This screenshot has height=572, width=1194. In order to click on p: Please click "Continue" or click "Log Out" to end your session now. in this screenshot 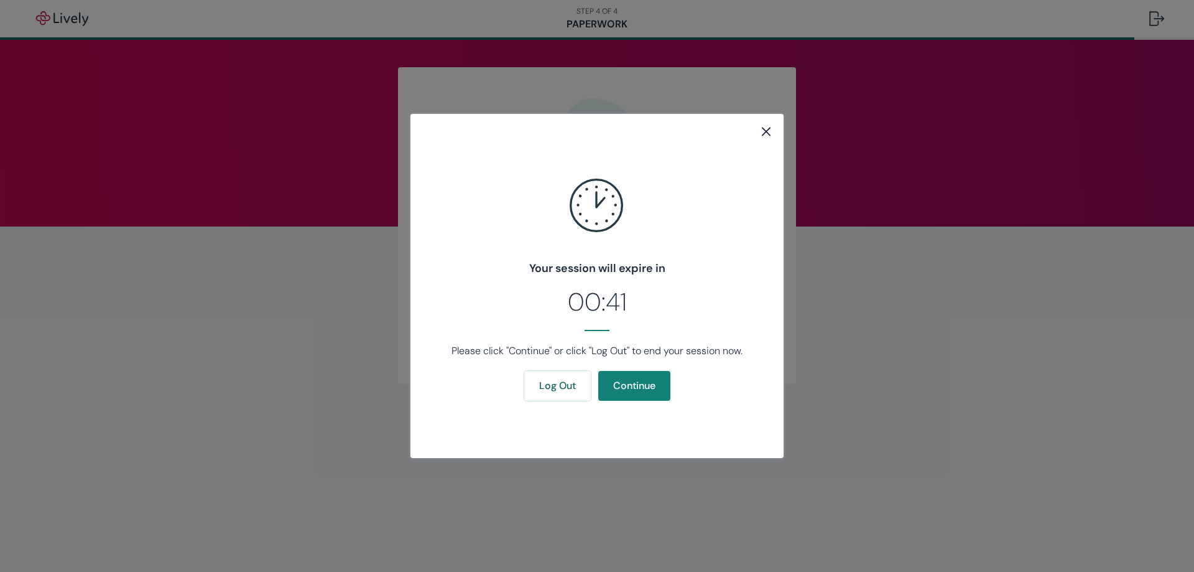, I will do `click(597, 351)`.